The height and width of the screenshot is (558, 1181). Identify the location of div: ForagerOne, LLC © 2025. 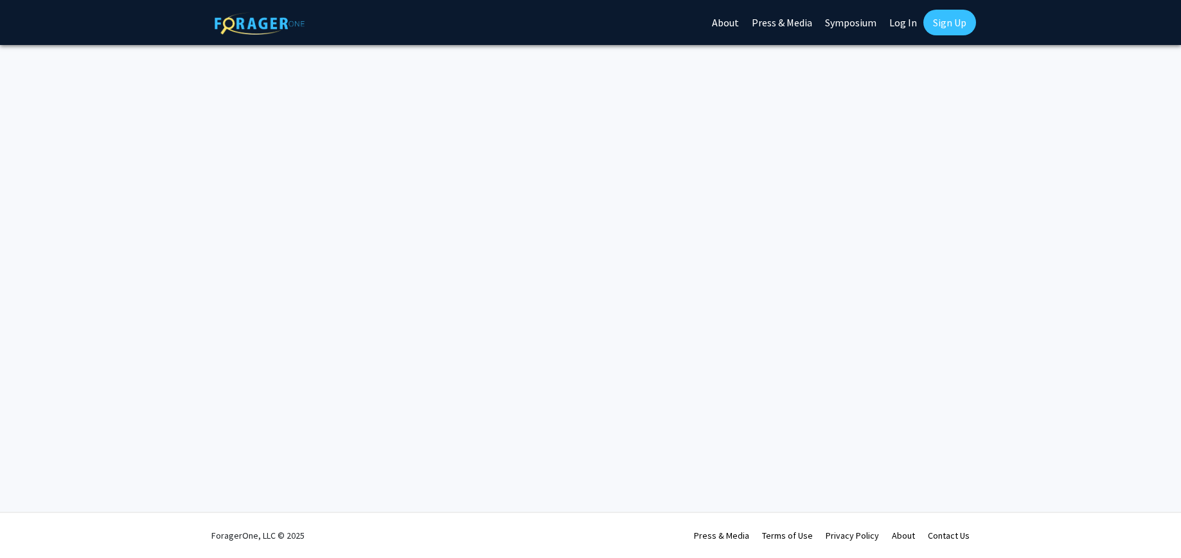
(258, 535).